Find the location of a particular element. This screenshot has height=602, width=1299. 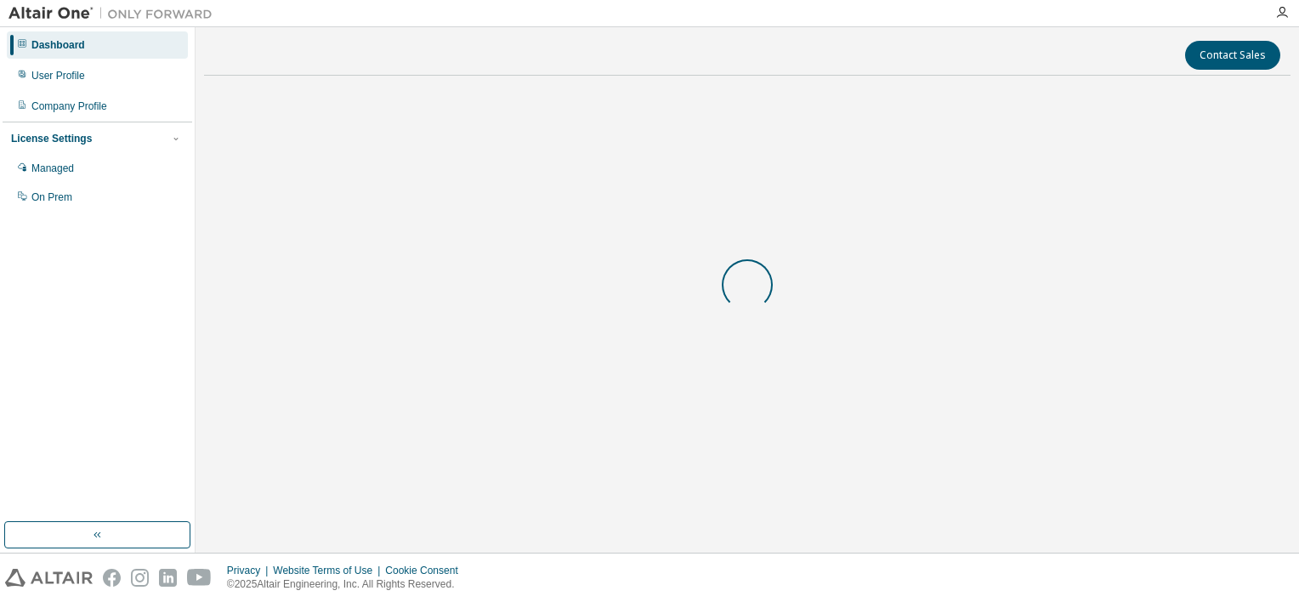

div: On Prem is located at coordinates (52, 197).